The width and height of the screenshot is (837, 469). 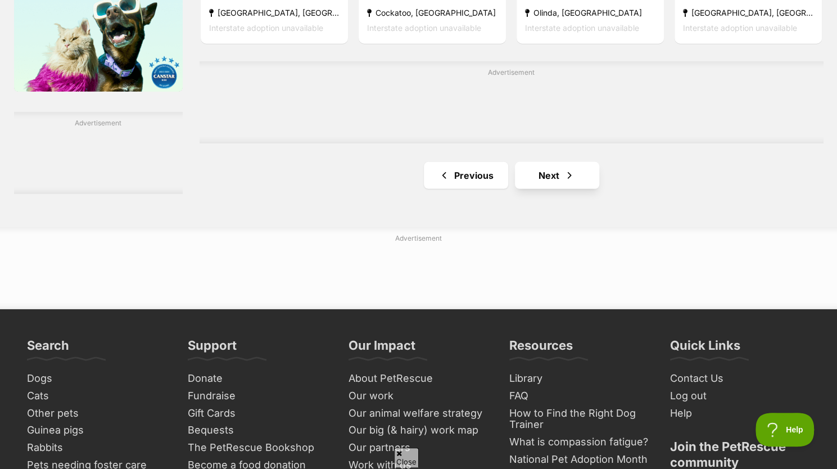 I want to click on a: Library, so click(x=580, y=378).